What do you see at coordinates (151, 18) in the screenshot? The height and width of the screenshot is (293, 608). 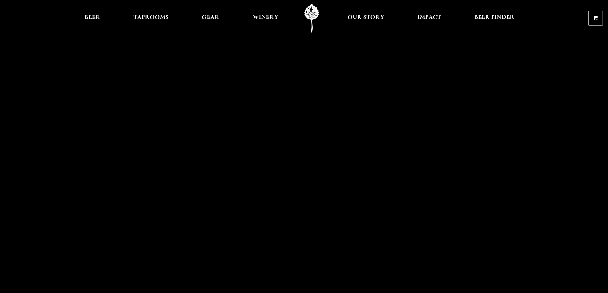 I see `span: Taprooms` at bounding box center [151, 18].